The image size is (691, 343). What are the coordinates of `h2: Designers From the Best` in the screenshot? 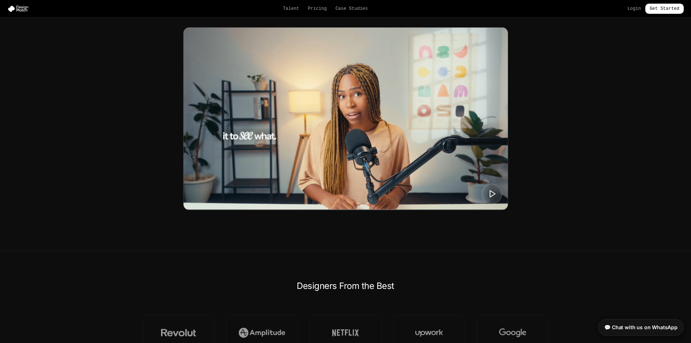 It's located at (346, 286).